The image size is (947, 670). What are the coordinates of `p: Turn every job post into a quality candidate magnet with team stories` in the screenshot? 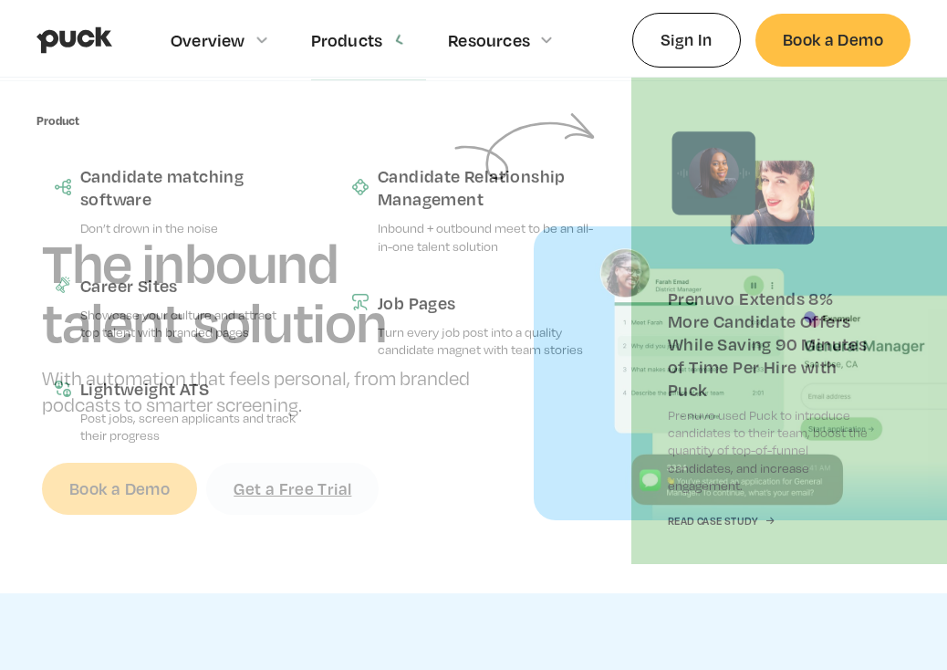 It's located at (486, 340).